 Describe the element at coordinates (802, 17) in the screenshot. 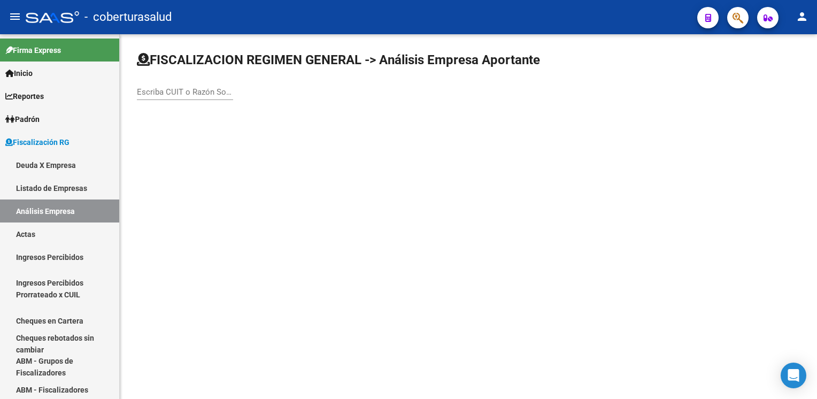

I see `mat-icon: person` at that location.